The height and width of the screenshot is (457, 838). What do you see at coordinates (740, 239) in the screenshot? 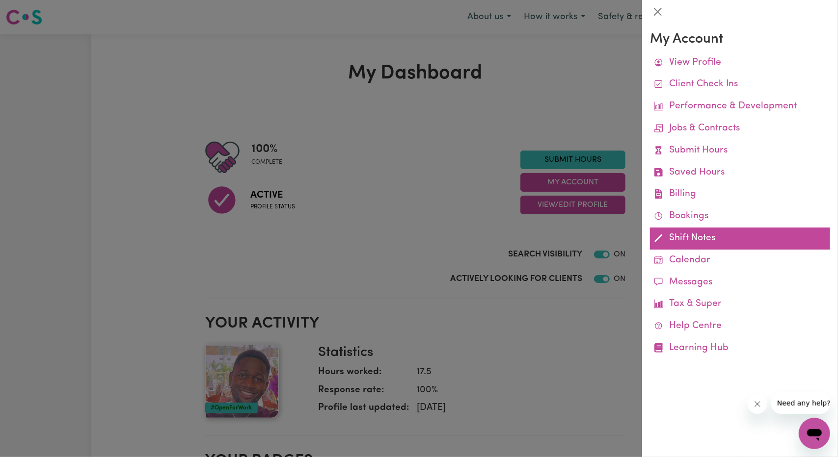
I see `a: Shift Notes` at bounding box center [740, 239].